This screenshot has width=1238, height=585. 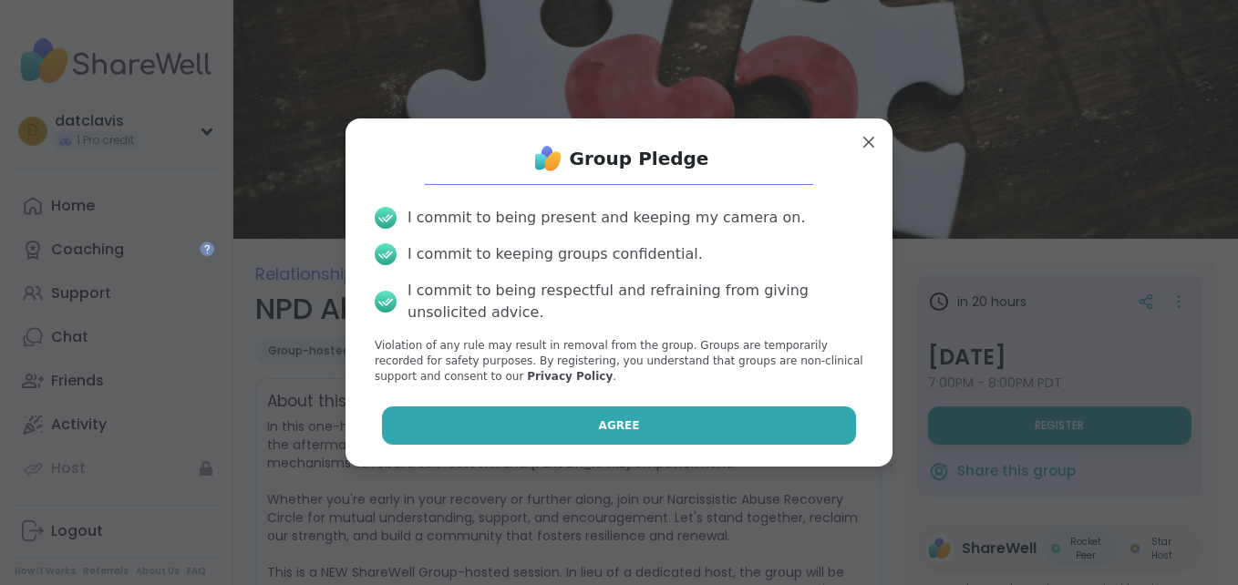 I want to click on img: ShareWell Logo, so click(x=548, y=159).